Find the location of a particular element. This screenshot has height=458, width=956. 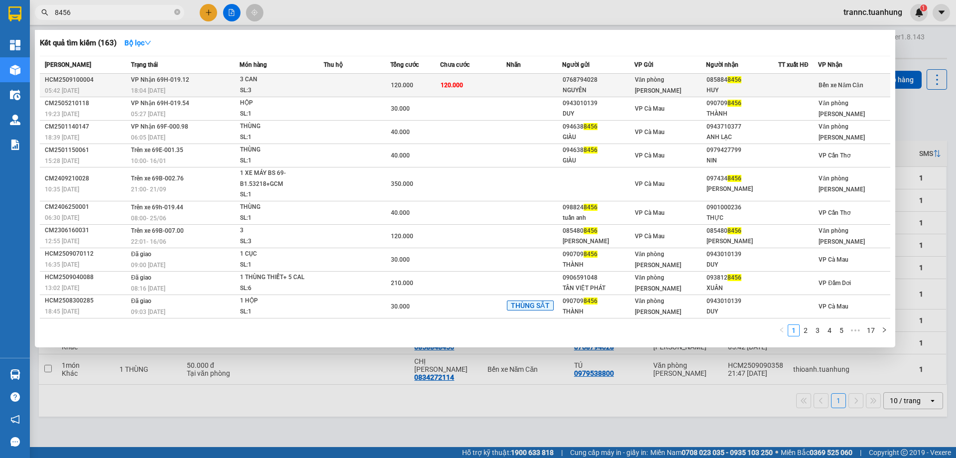

input: Tìm tên, số ĐT hoặc mã đơn is located at coordinates (114, 12).